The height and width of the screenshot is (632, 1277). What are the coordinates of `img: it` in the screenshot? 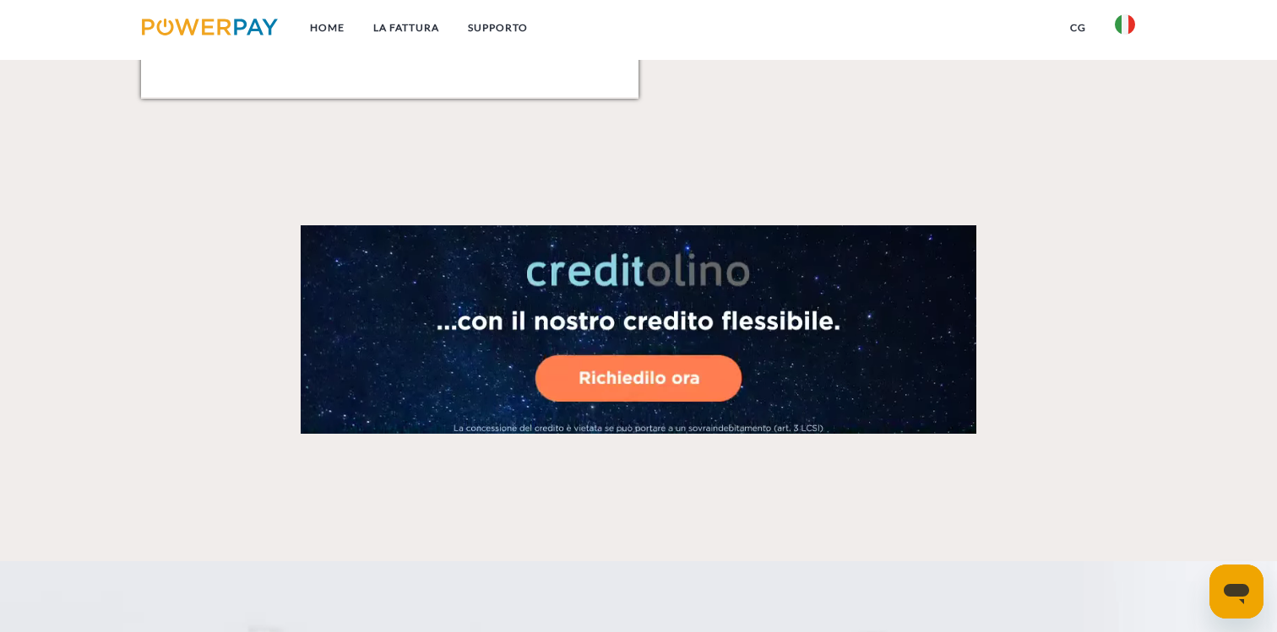 It's located at (1125, 24).